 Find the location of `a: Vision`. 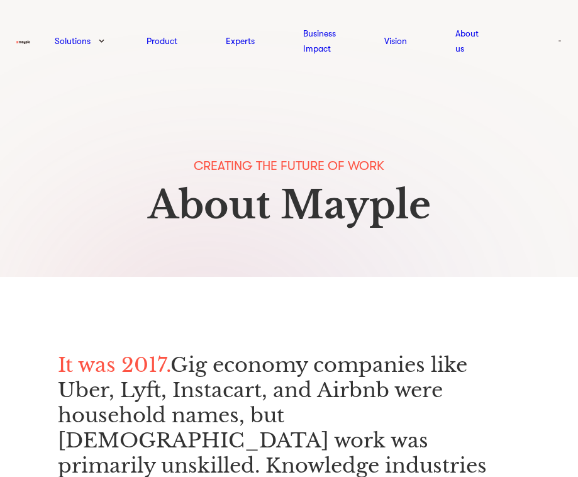

a: Vision is located at coordinates (396, 41).